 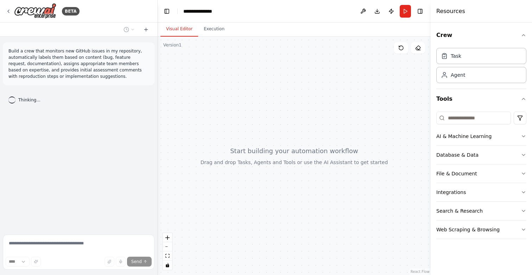 What do you see at coordinates (481, 67) in the screenshot?
I see `div: Crew` at bounding box center [481, 67].